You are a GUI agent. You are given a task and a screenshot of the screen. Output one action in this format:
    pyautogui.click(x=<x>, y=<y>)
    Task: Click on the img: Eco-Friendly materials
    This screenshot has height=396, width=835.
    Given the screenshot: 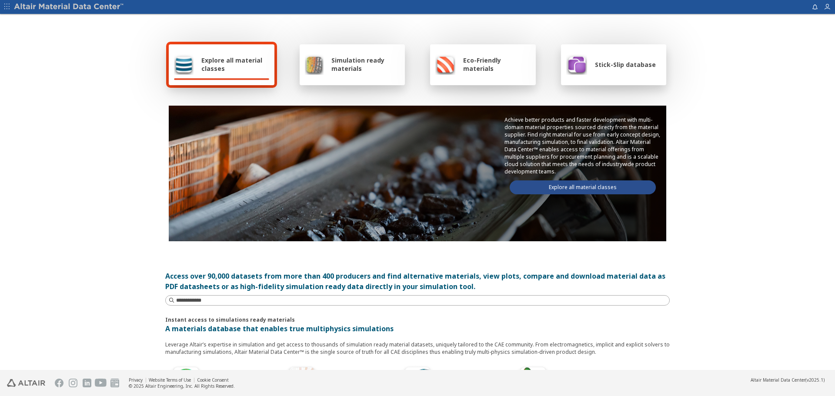 What is the action you would take?
    pyautogui.click(x=445, y=64)
    